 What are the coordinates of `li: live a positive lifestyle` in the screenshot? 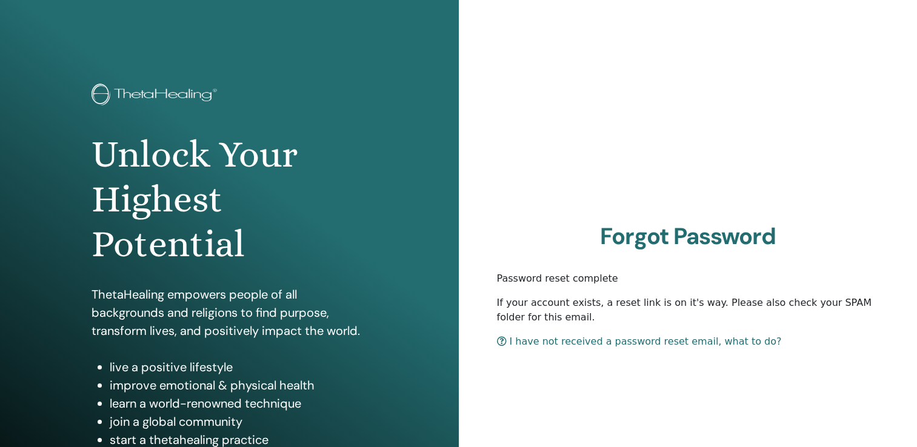 It's located at (238, 367).